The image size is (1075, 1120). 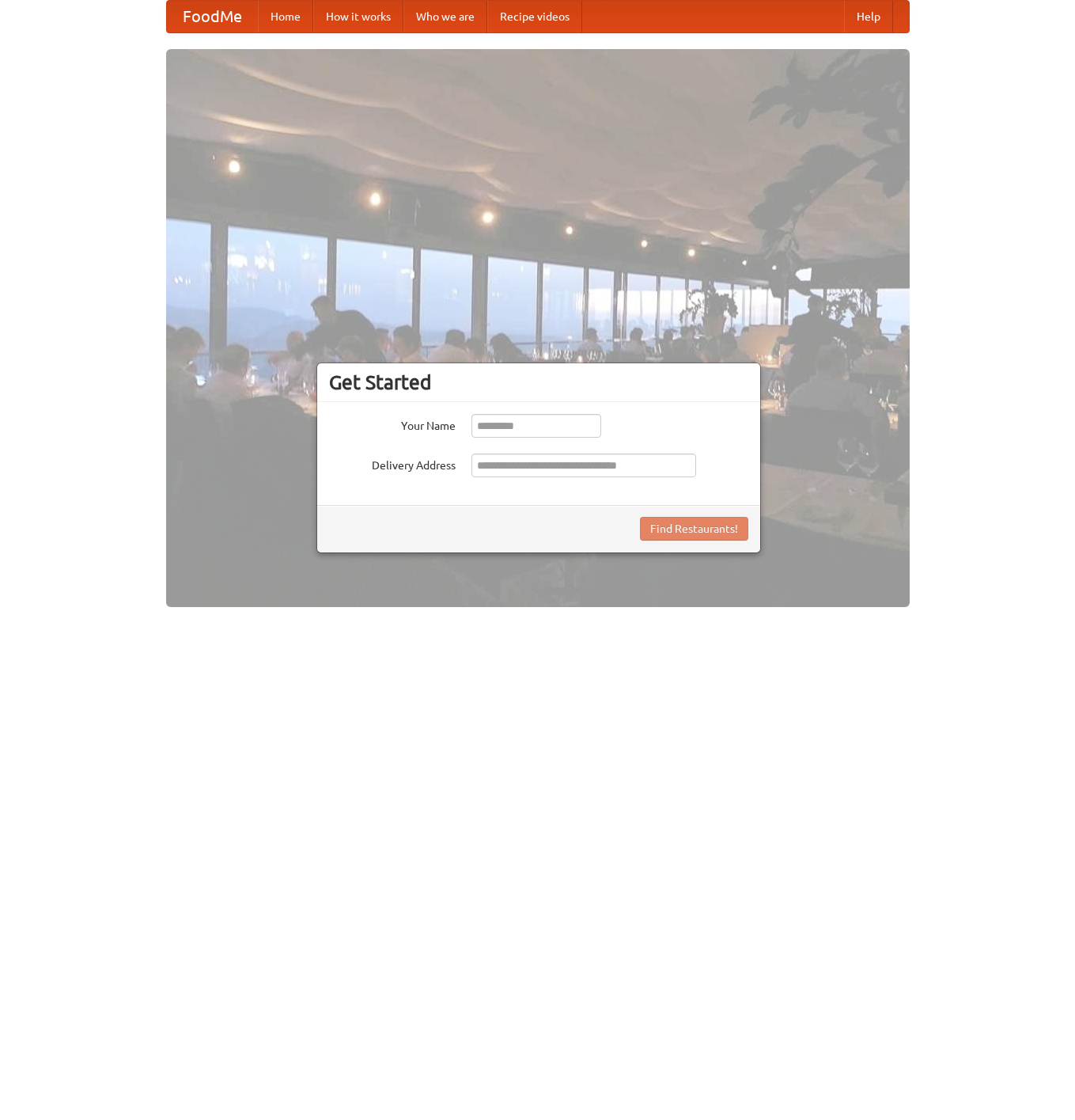 What do you see at coordinates (445, 17) in the screenshot?
I see `a: Who we are` at bounding box center [445, 17].